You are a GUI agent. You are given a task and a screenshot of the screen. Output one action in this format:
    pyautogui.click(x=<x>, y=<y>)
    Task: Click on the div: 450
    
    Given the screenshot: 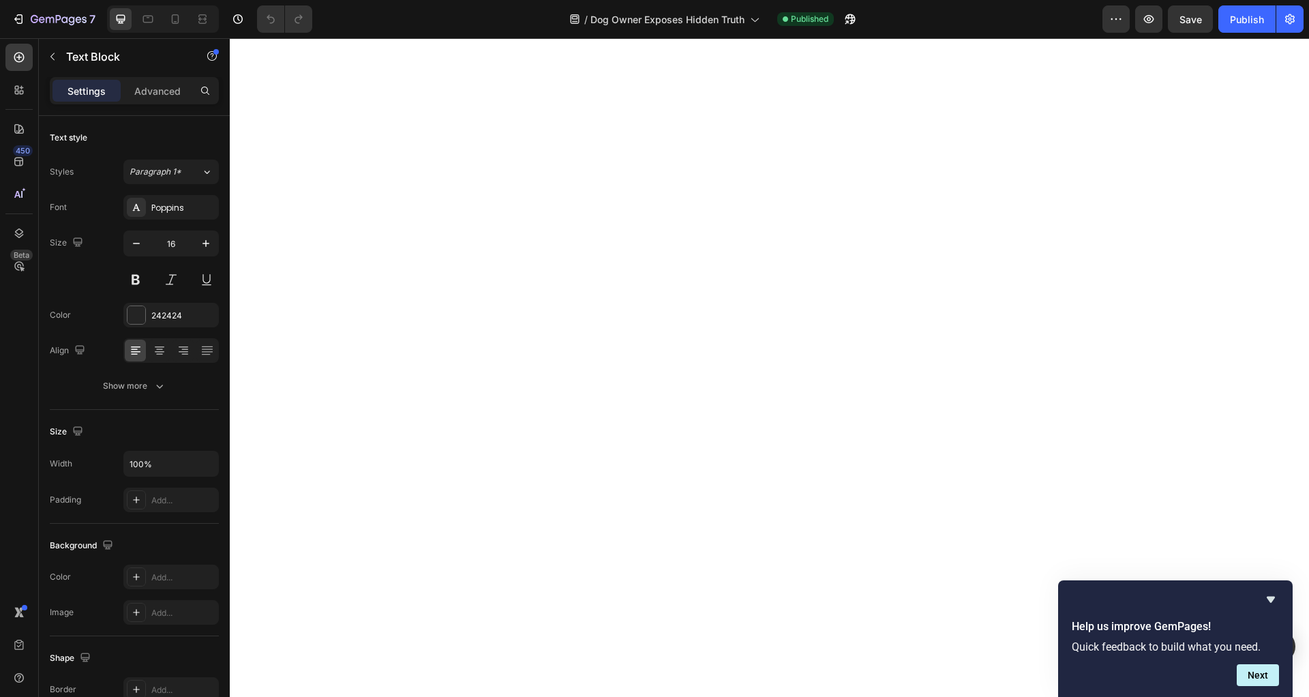 What is the action you would take?
    pyautogui.click(x=22, y=151)
    